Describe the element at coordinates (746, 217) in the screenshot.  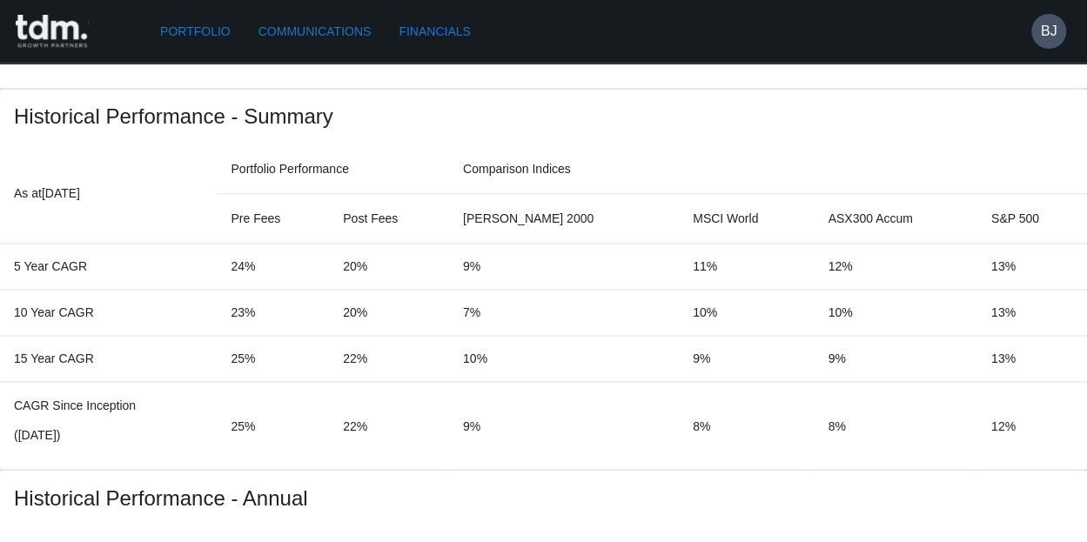
I see `th: MSCI World` at that location.